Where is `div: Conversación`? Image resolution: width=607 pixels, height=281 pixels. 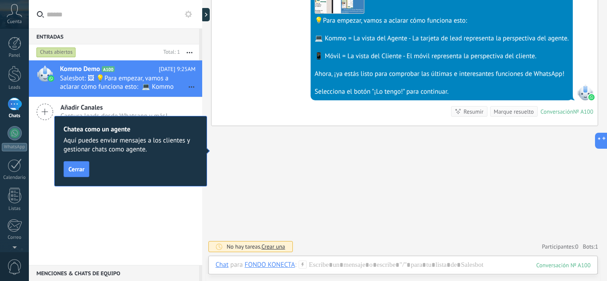
div: Conversación is located at coordinates (557, 111).